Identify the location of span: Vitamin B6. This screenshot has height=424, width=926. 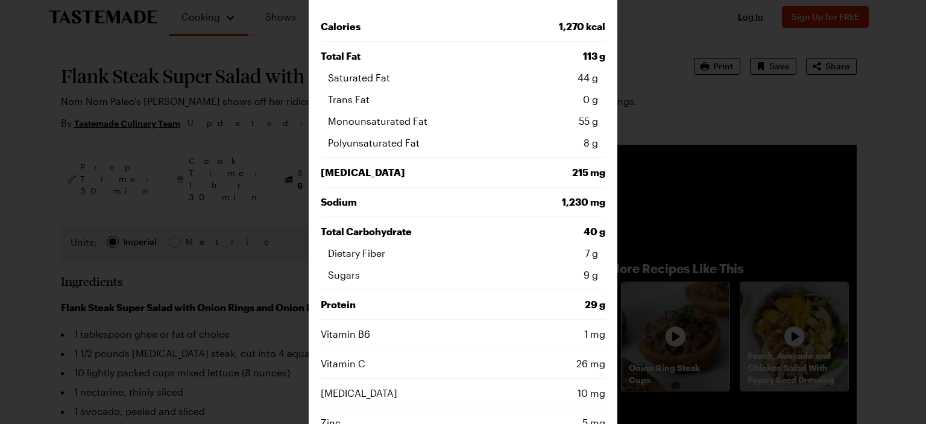
(392, 334).